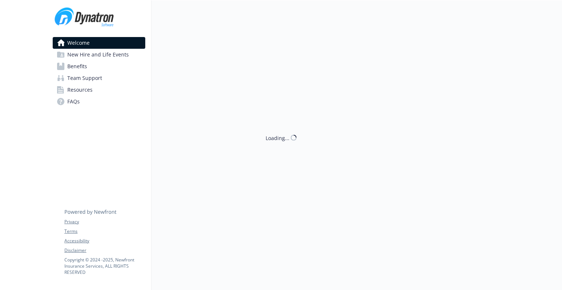 The height and width of the screenshot is (290, 562). Describe the element at coordinates (105, 231) in the screenshot. I see `a: Terms` at that location.